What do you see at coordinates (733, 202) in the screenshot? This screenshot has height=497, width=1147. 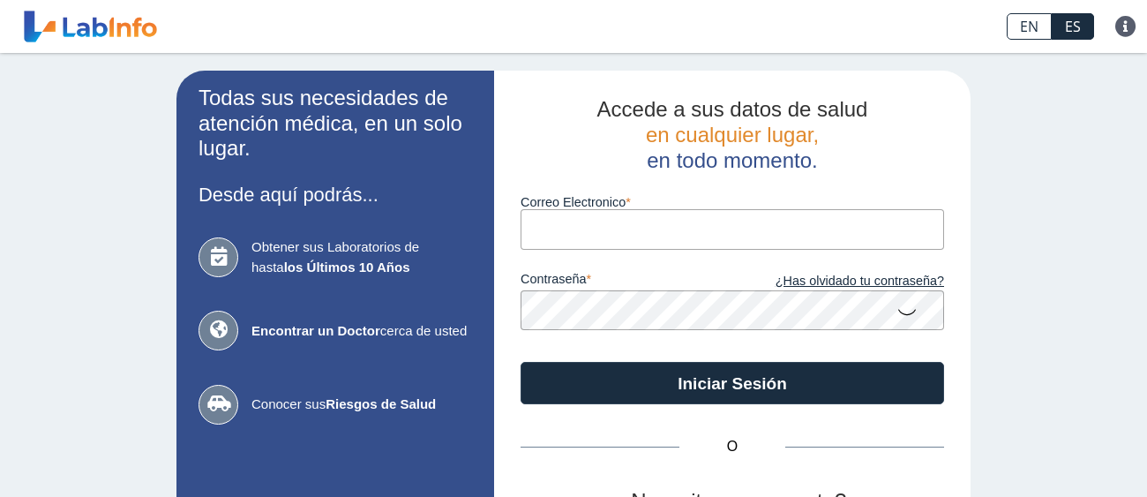 I see `label: Correo Electronico` at bounding box center [733, 202].